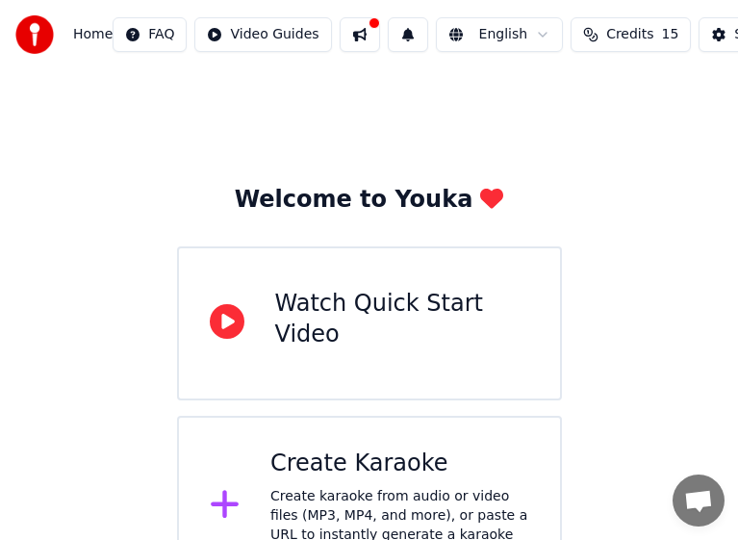 The width and height of the screenshot is (738, 540). I want to click on button: FAQ, so click(149, 35).